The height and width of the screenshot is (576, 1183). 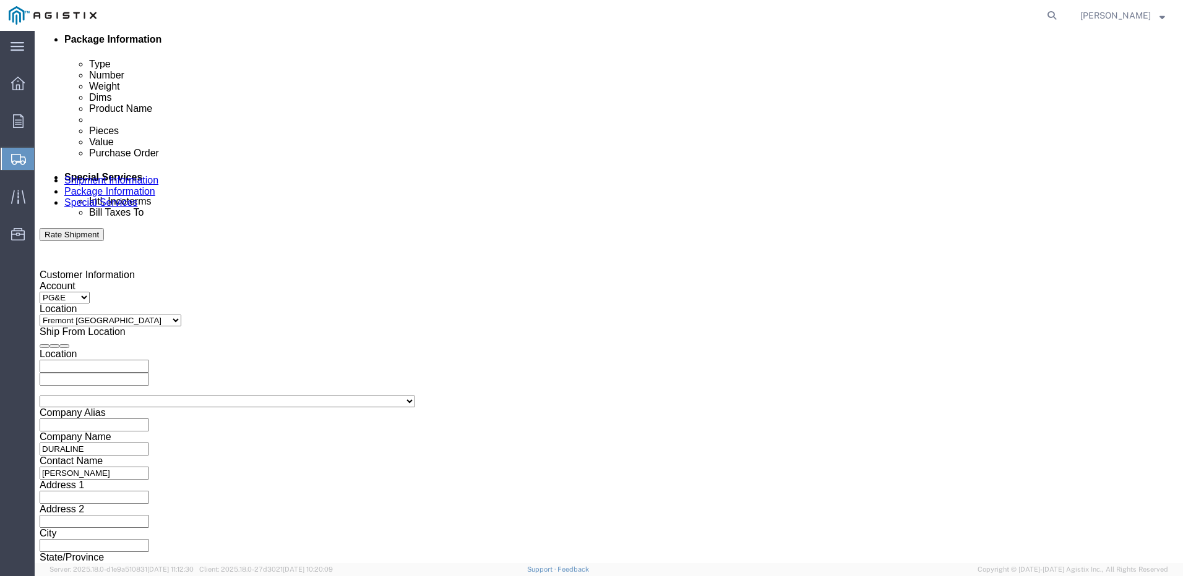 I want to click on span: Server: 2025.18.0-d1e9a510831, so click(x=121, y=570).